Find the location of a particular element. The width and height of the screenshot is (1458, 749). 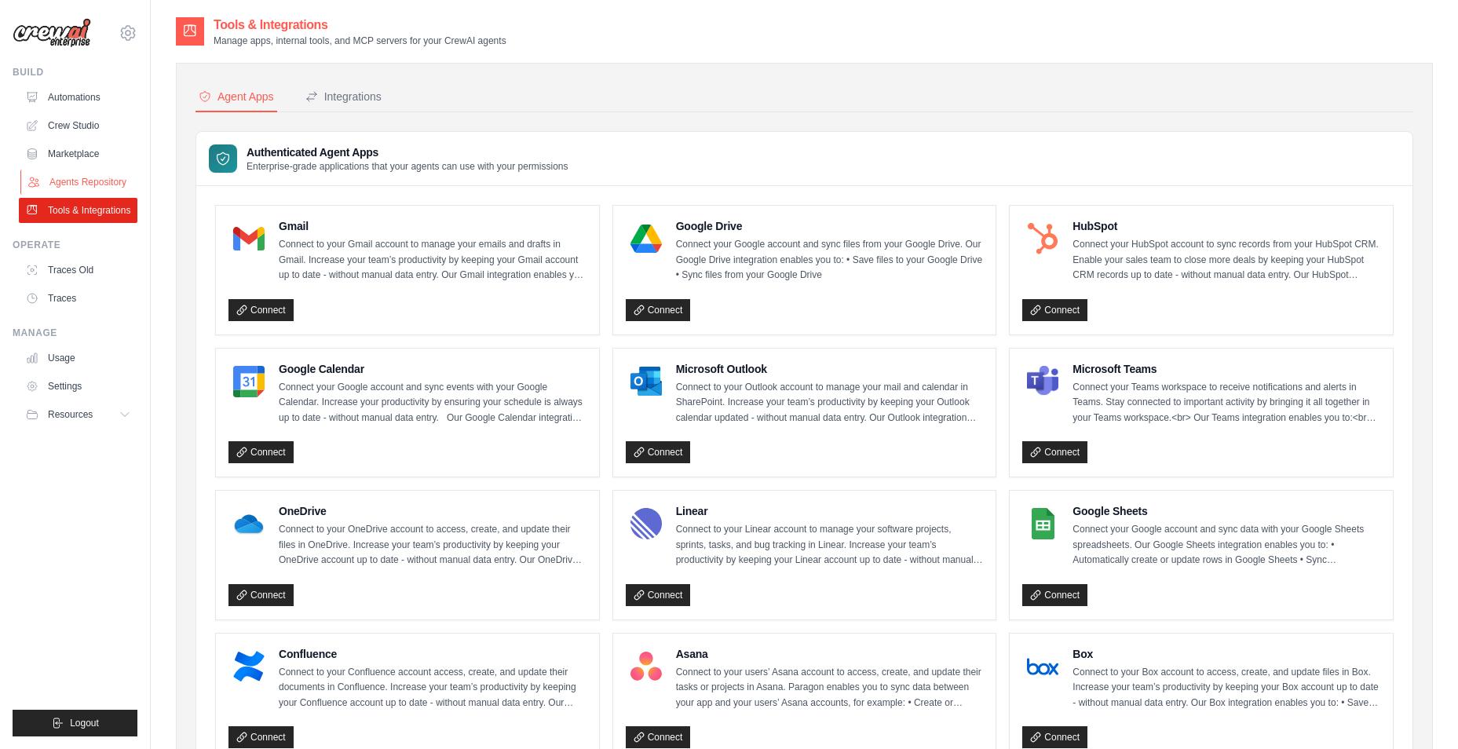

a: Automations is located at coordinates (78, 97).